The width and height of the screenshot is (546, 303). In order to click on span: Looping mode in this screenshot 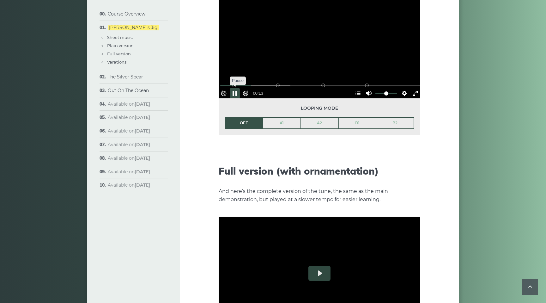, I will do `click(319, 108)`.